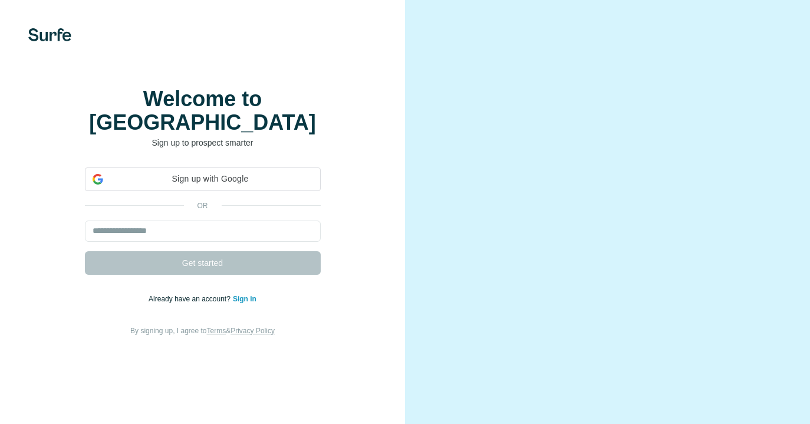 Image resolution: width=810 pixels, height=424 pixels. What do you see at coordinates (216, 331) in the screenshot?
I see `a: Terms` at bounding box center [216, 331].